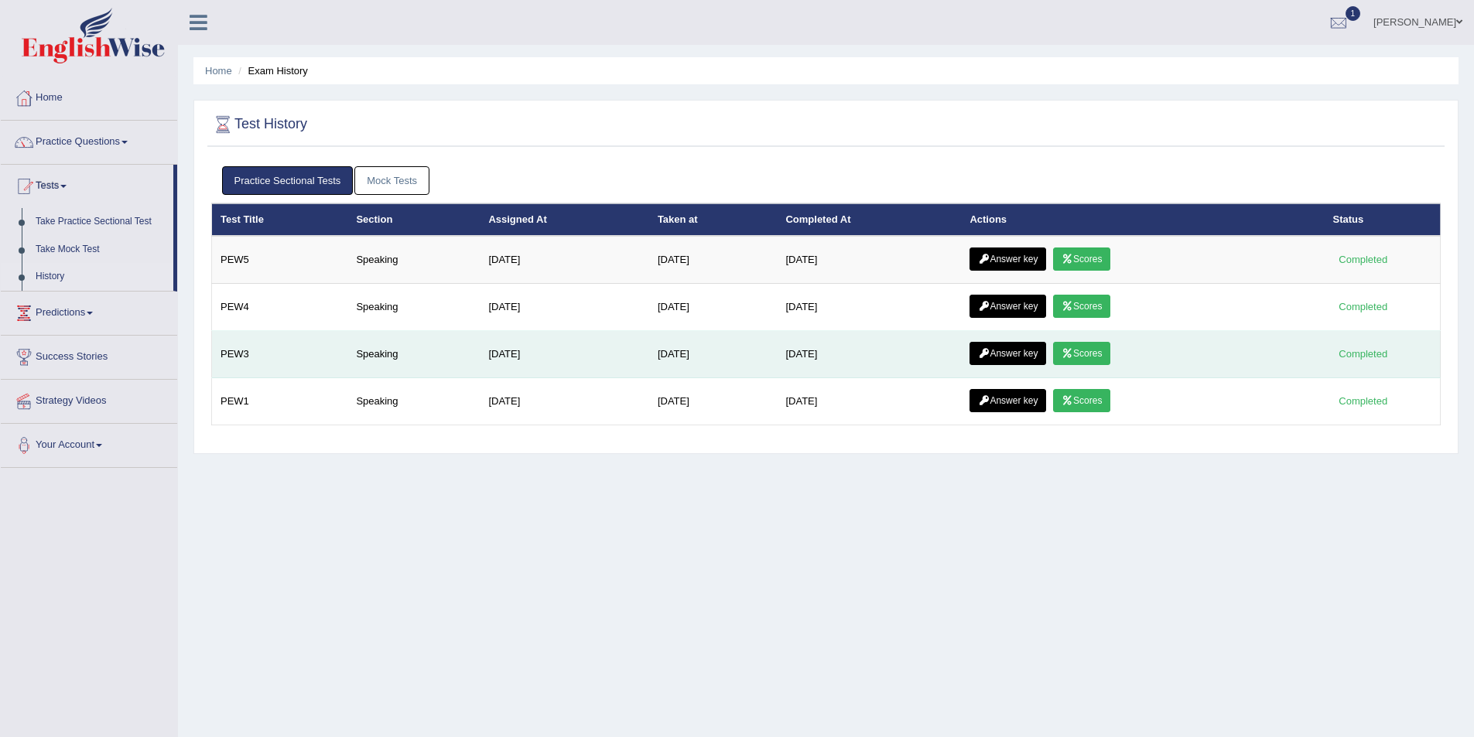 Image resolution: width=1474 pixels, height=737 pixels. I want to click on a: Practice Questions, so click(89, 140).